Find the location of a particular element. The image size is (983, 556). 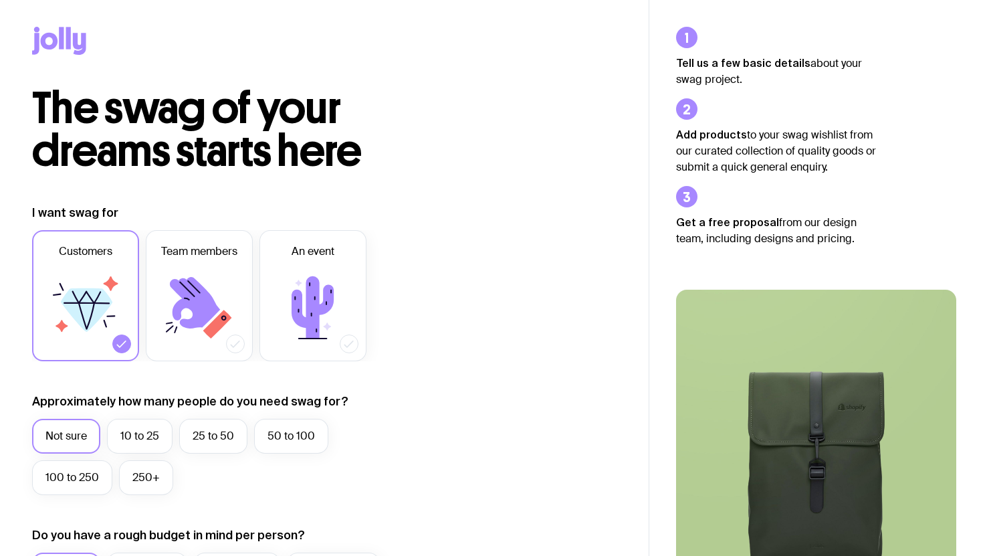

p: about your swag project. is located at coordinates (776, 71).